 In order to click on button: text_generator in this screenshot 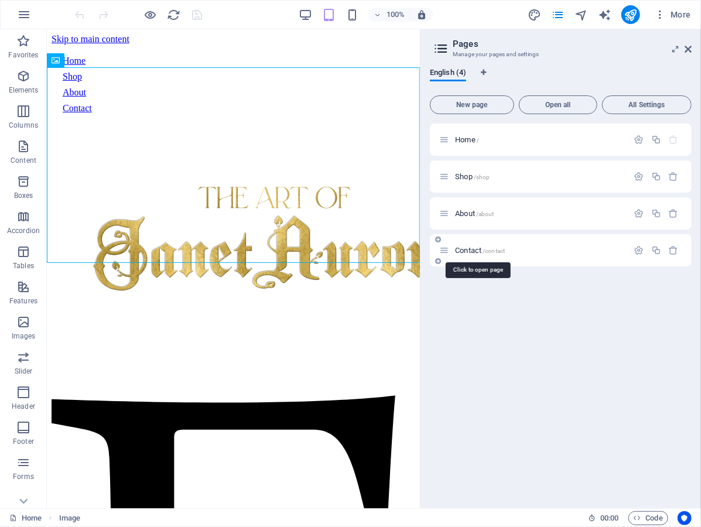, I will do `click(605, 15)`.